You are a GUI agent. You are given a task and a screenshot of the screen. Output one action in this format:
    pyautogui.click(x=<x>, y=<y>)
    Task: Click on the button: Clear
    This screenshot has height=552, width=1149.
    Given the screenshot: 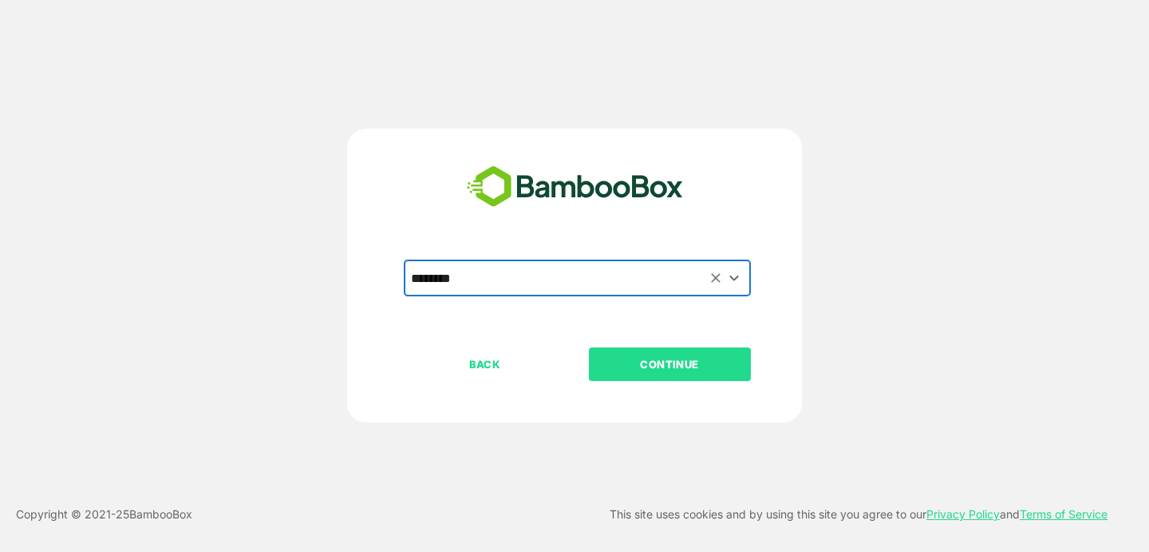 What is the action you would take?
    pyautogui.click(x=716, y=277)
    